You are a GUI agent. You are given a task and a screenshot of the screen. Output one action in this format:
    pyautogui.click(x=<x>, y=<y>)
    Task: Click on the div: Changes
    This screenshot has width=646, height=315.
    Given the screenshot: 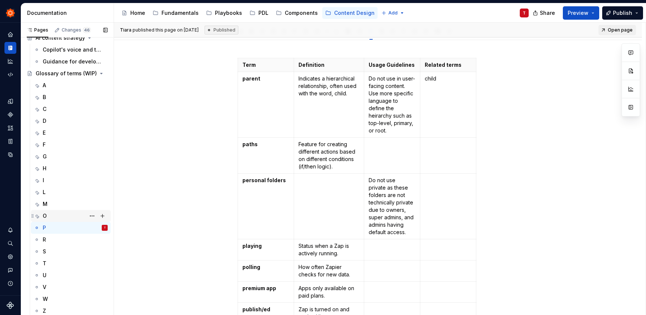 What is the action you would take?
    pyautogui.click(x=76, y=30)
    